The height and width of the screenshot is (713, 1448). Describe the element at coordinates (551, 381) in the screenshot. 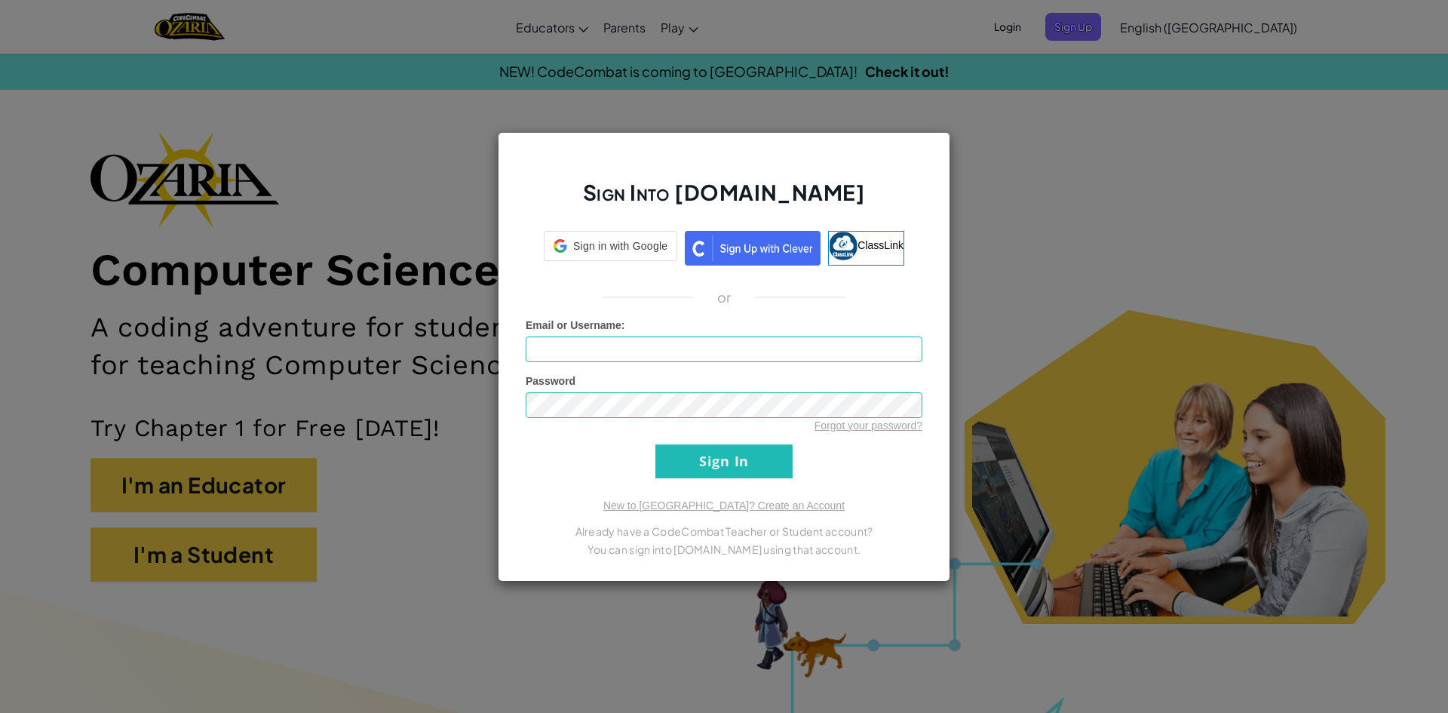

I see `span: Password` at that location.